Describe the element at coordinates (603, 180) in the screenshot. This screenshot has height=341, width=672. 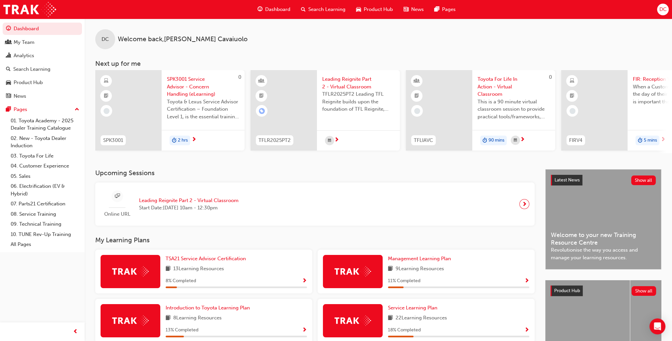
I see `a: Latest NewsShow all` at that location.